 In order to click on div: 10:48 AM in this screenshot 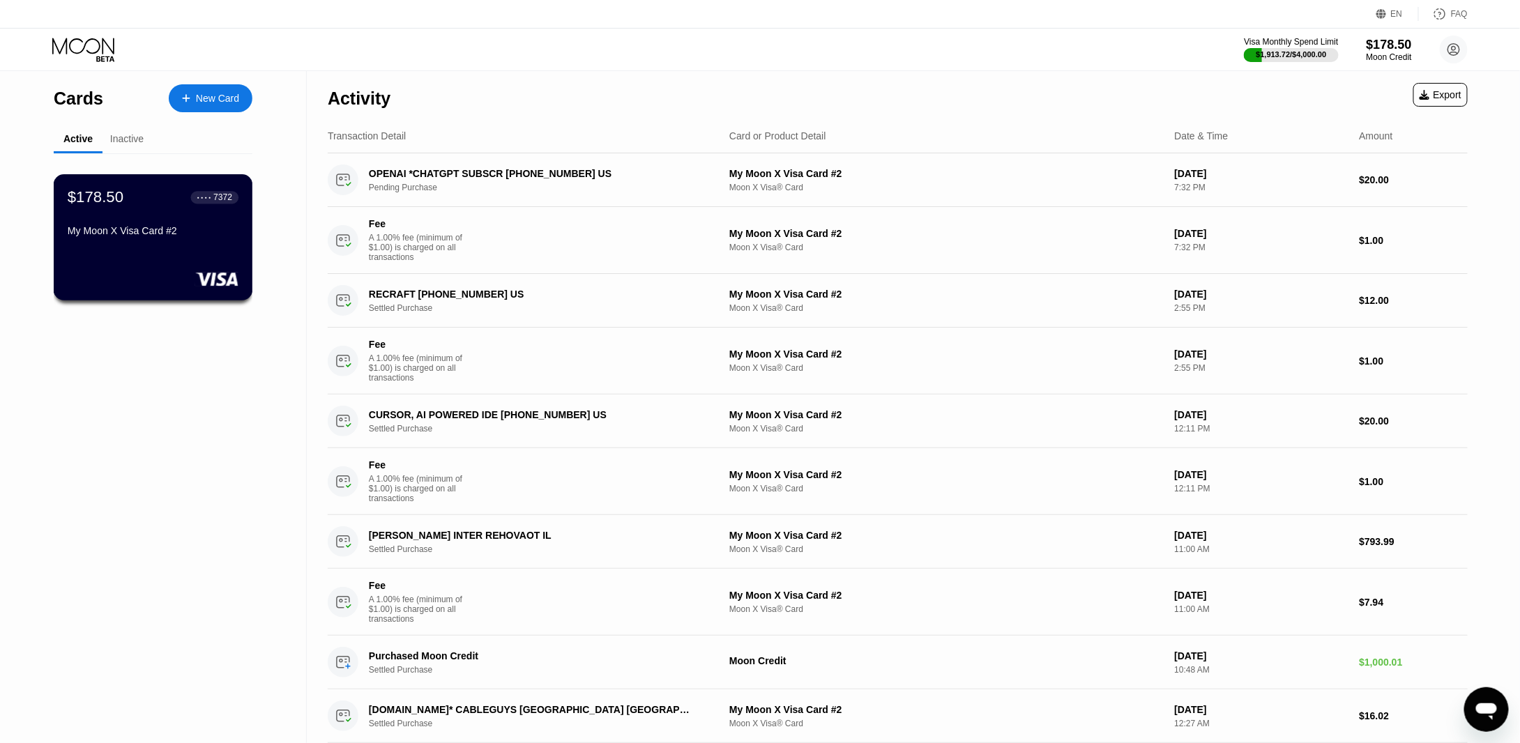, I will do `click(1260, 670)`.